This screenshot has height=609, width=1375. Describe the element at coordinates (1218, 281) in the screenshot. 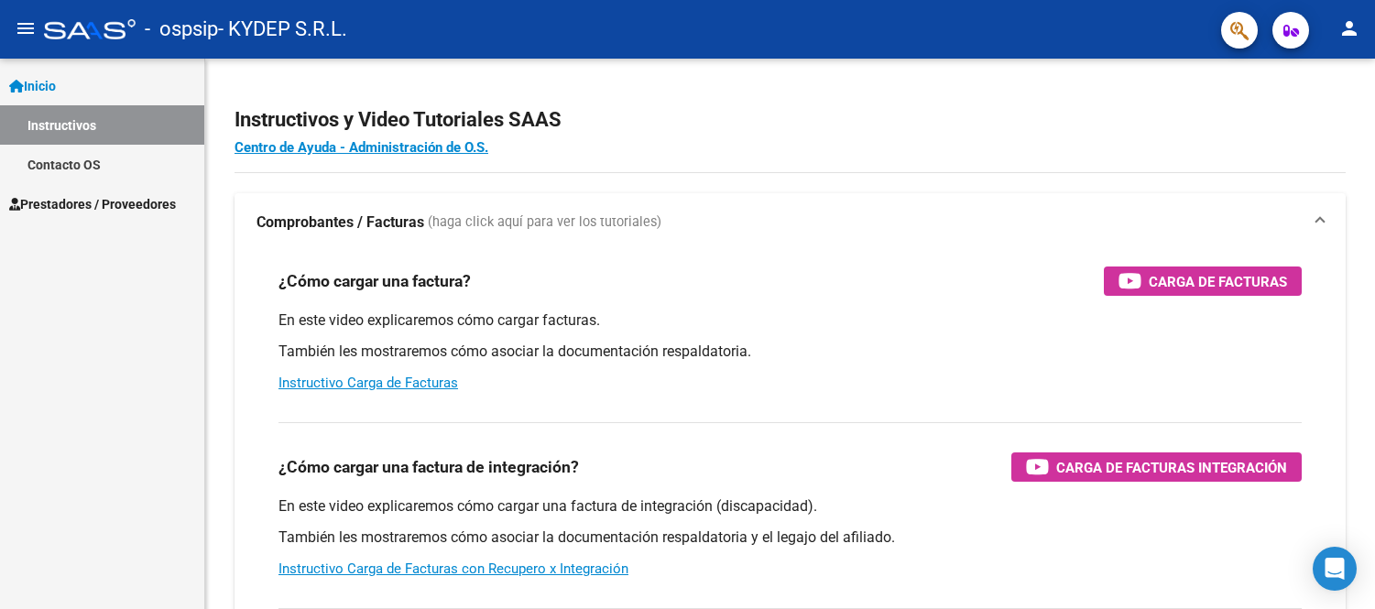

I see `span: Carga de Facturas` at that location.